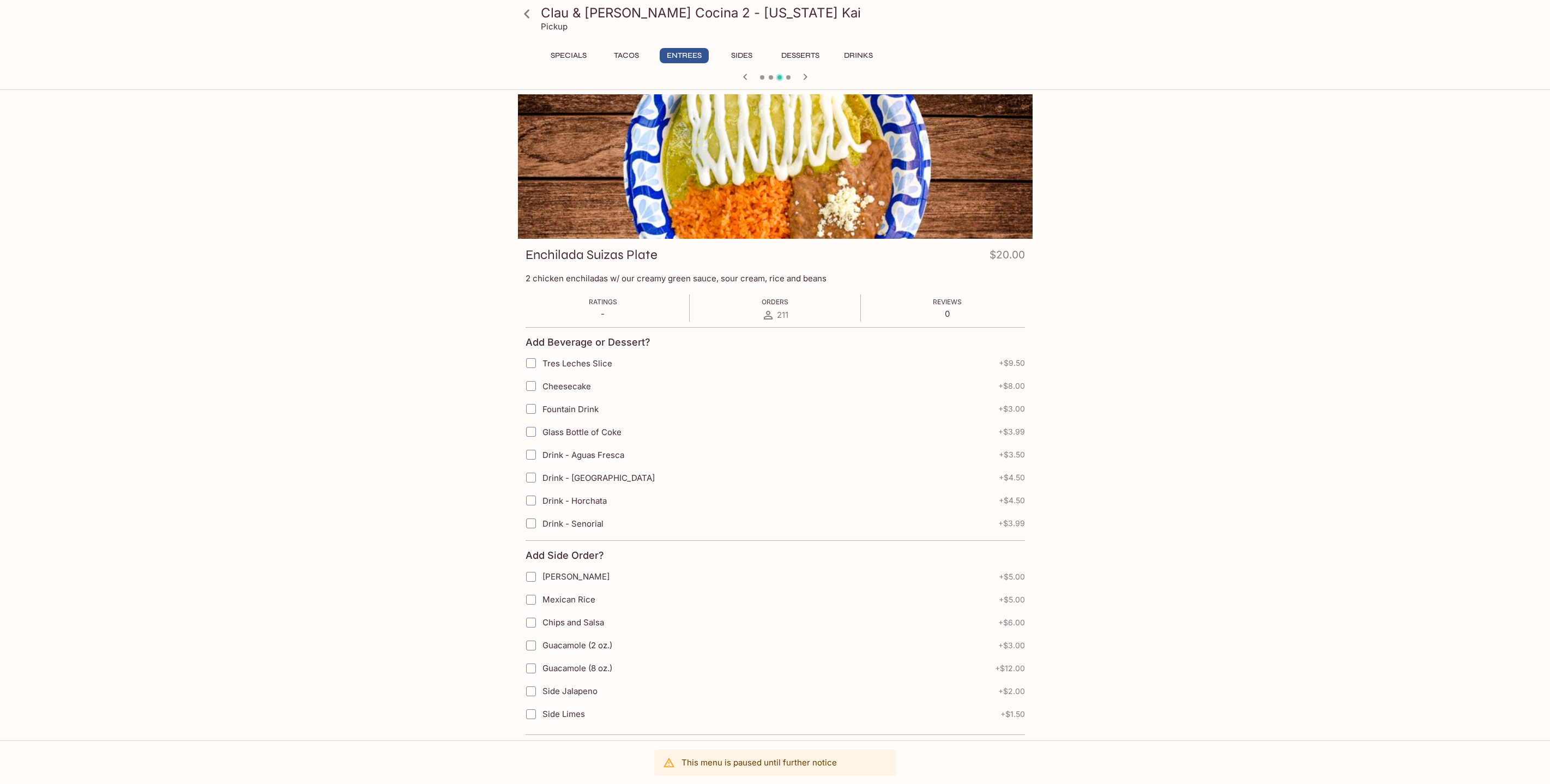  I want to click on button: Entrees, so click(684, 56).